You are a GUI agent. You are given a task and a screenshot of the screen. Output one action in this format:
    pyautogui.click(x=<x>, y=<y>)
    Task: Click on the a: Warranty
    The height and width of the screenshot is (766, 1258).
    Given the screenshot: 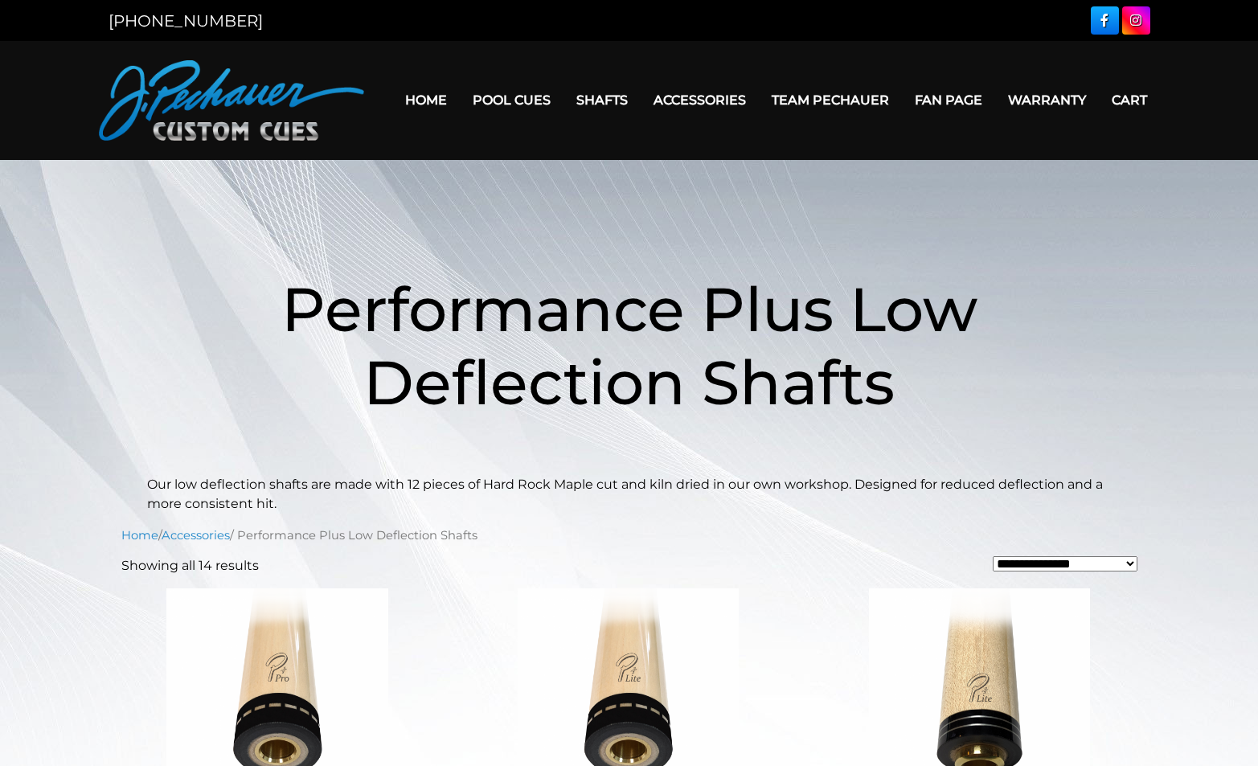 What is the action you would take?
    pyautogui.click(x=1047, y=100)
    